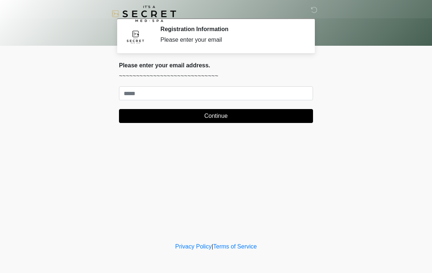 The height and width of the screenshot is (273, 432). What do you see at coordinates (231, 29) in the screenshot?
I see `h2: Registration Information` at bounding box center [231, 29].